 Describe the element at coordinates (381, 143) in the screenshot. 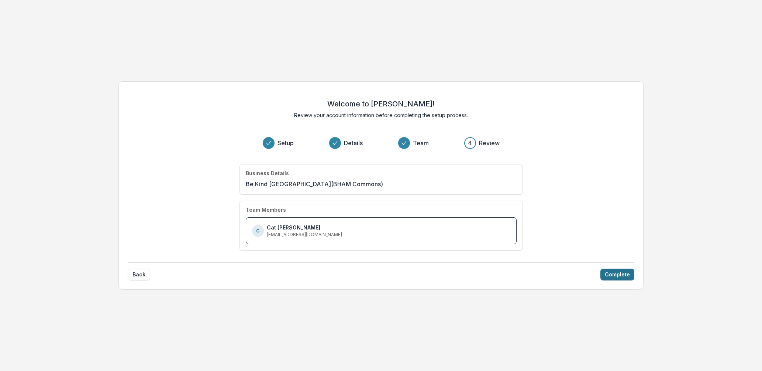

I see `div: Progress` at that location.